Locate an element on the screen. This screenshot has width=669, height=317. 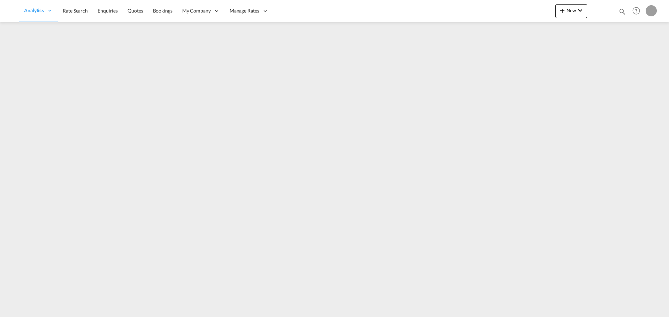
span: Help is located at coordinates (636, 11).